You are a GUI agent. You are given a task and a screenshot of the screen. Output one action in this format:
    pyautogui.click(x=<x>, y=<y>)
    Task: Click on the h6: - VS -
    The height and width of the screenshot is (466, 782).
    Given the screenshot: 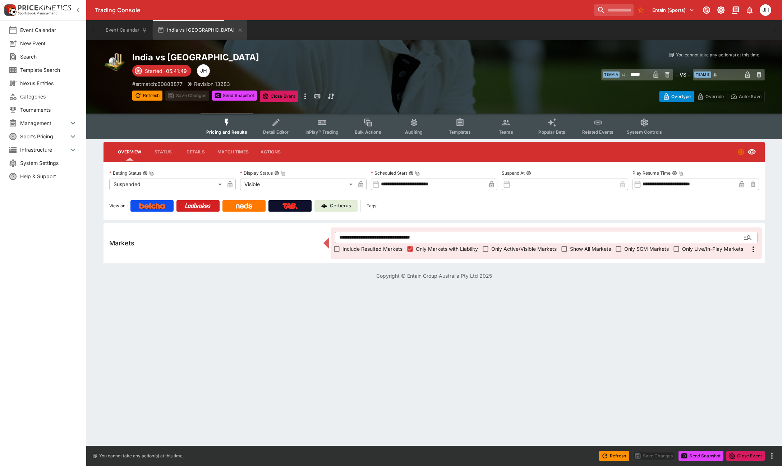 What is the action you would take?
    pyautogui.click(x=683, y=74)
    